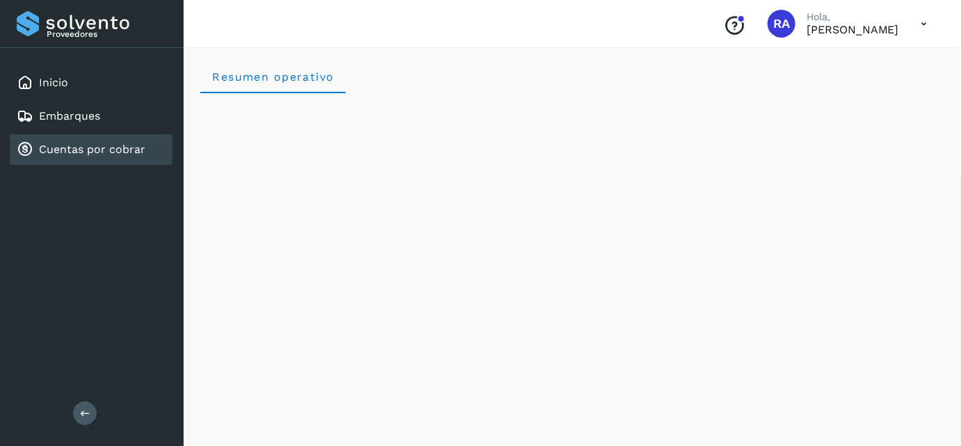  What do you see at coordinates (852, 29) in the screenshot?
I see `p: ROGELIO ALVAREZ PALOMO` at bounding box center [852, 29].